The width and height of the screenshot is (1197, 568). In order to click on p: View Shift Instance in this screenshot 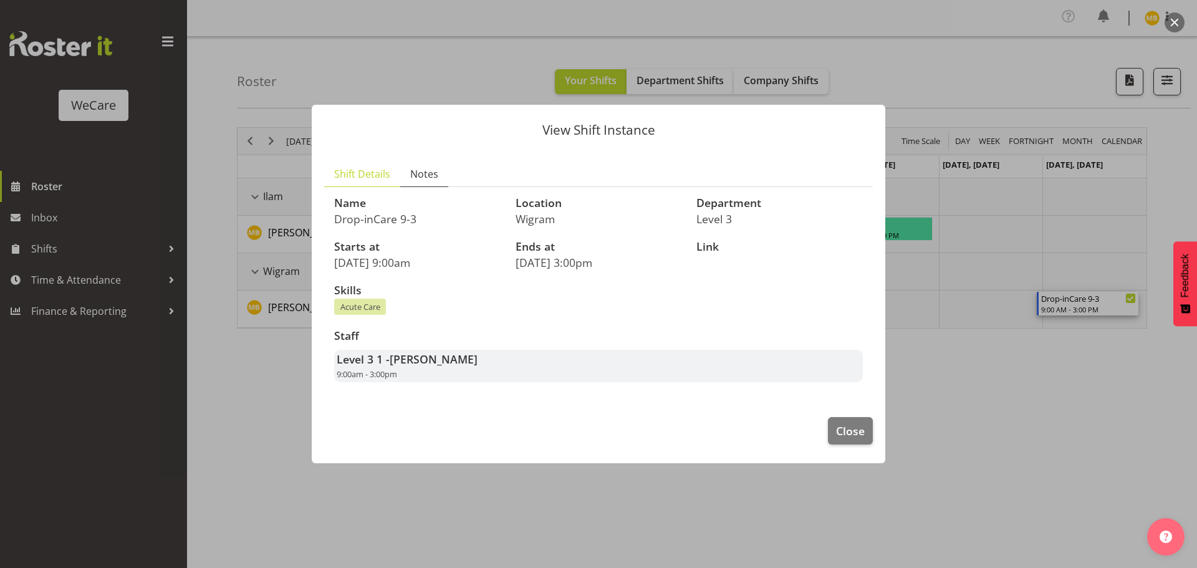, I will do `click(599, 130)`.